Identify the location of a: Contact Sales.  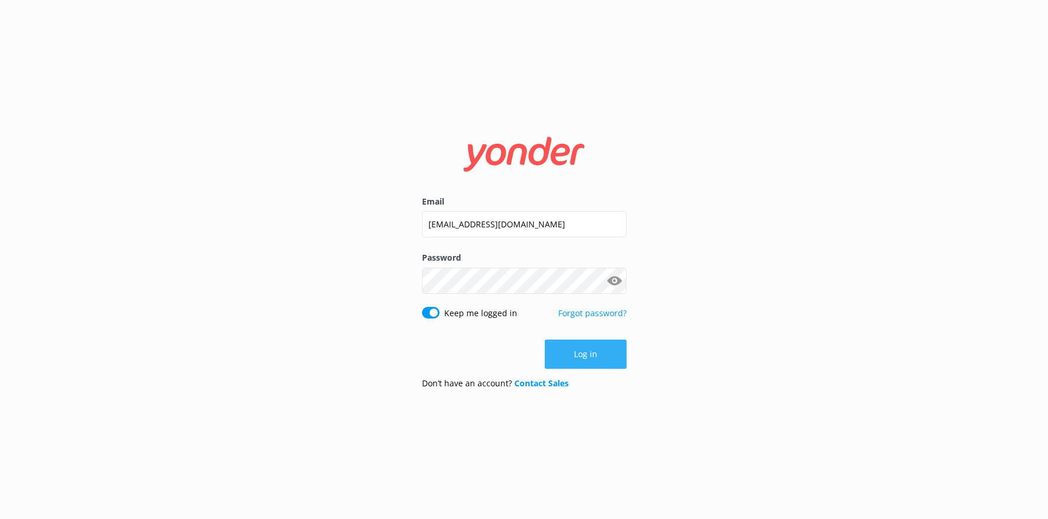
(541, 383).